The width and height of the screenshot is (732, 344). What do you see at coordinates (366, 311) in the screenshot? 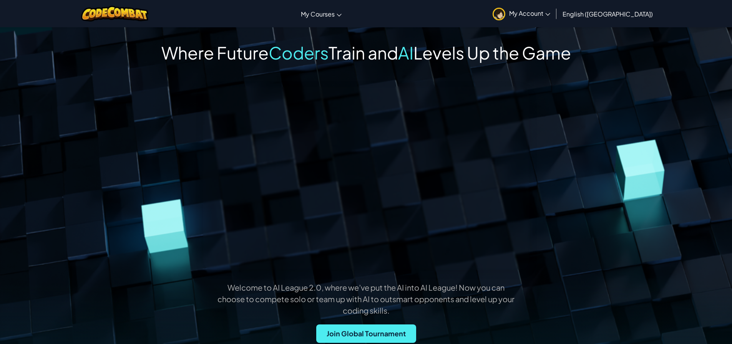
I see `p: coding skills.` at bounding box center [366, 311].